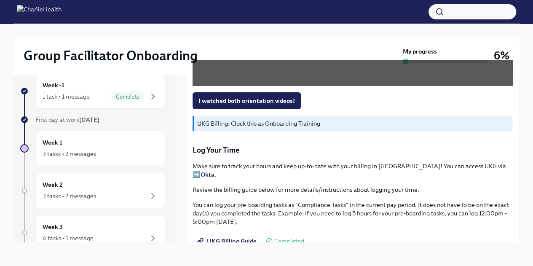 Image resolution: width=533 pixels, height=266 pixels. I want to click on strong: My progress, so click(420, 51).